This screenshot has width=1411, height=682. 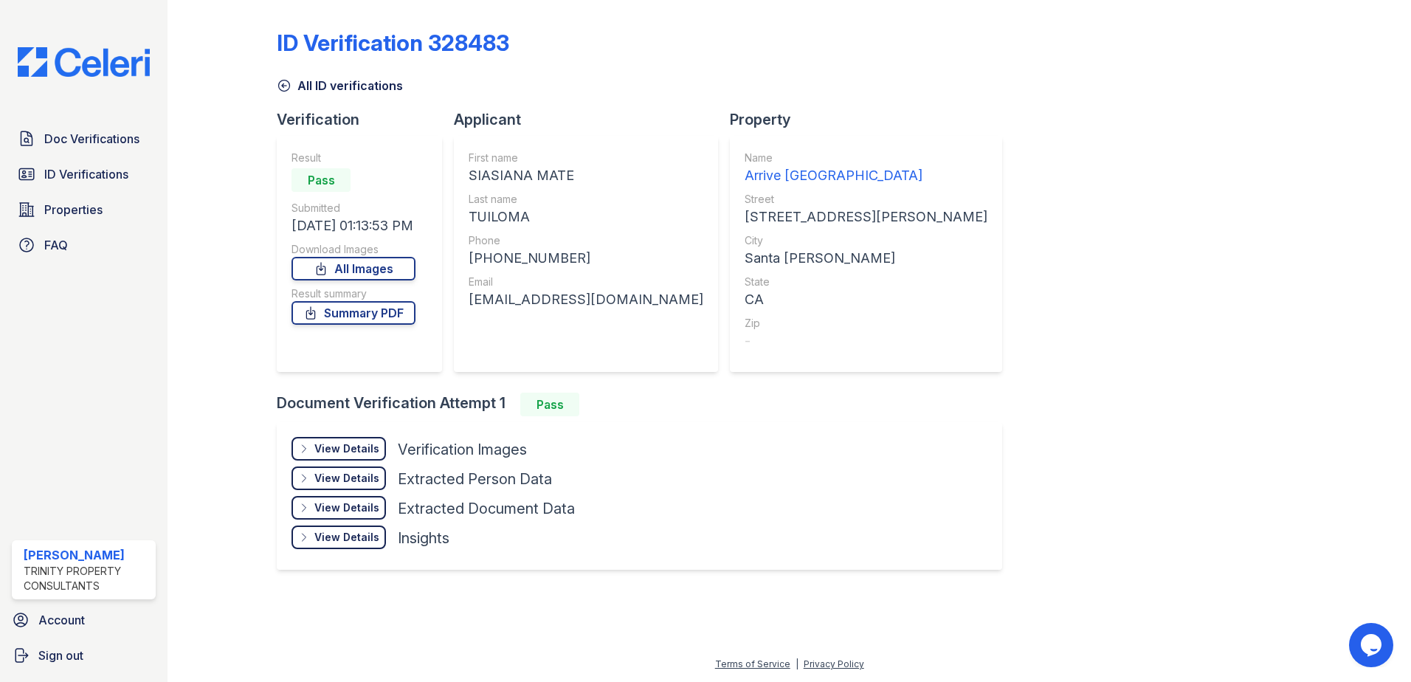 I want to click on div: First name, so click(x=586, y=158).